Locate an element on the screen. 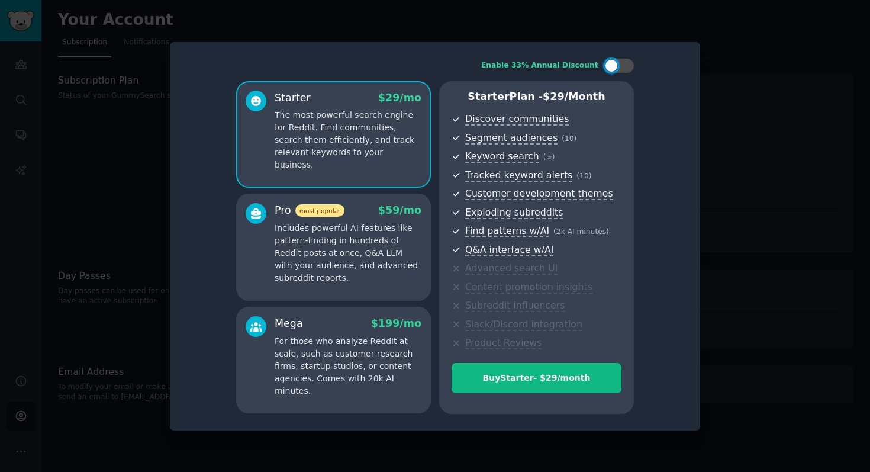  span: Customer development themes is located at coordinates (539, 193).